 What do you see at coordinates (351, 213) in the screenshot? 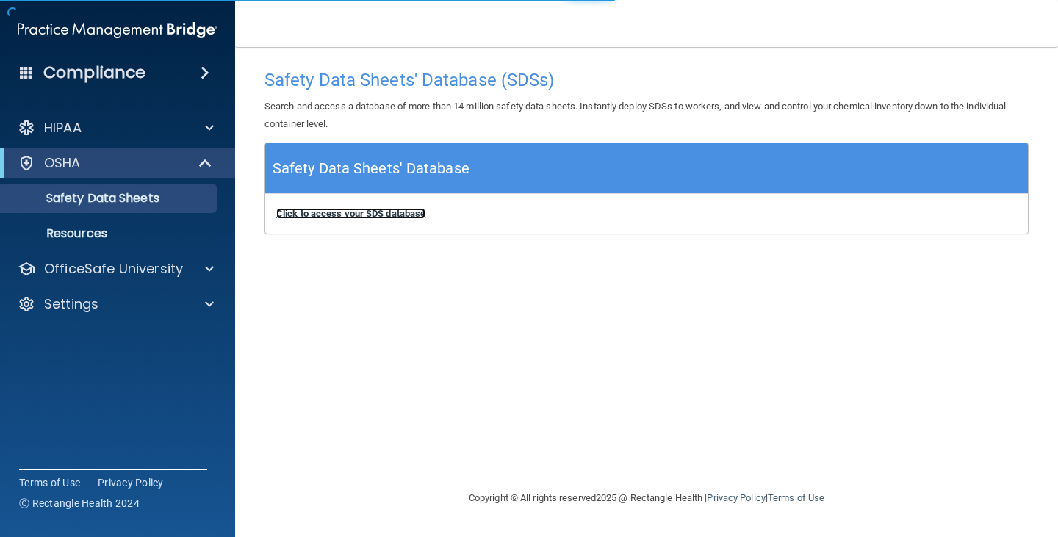
I see `a: Click to access your SDS database` at bounding box center [351, 213].